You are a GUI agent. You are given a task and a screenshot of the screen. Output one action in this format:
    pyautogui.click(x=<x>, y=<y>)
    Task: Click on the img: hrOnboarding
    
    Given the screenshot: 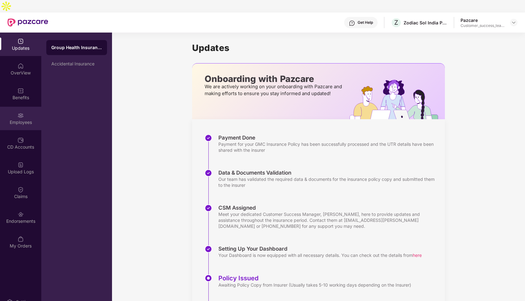 What is the action you would take?
    pyautogui.click(x=397, y=99)
    